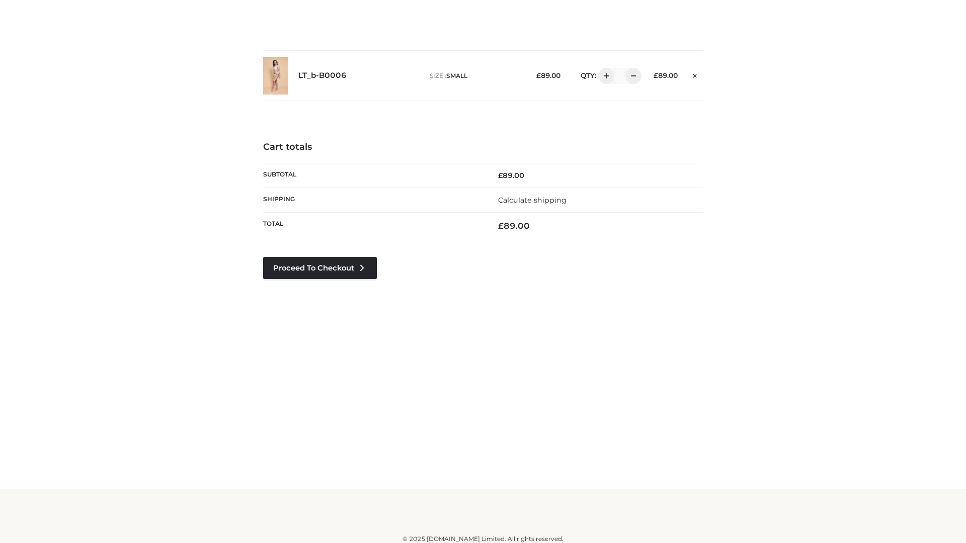 The height and width of the screenshot is (543, 966). What do you see at coordinates (695, 74) in the screenshot?
I see `a: Remove this item` at bounding box center [695, 74].